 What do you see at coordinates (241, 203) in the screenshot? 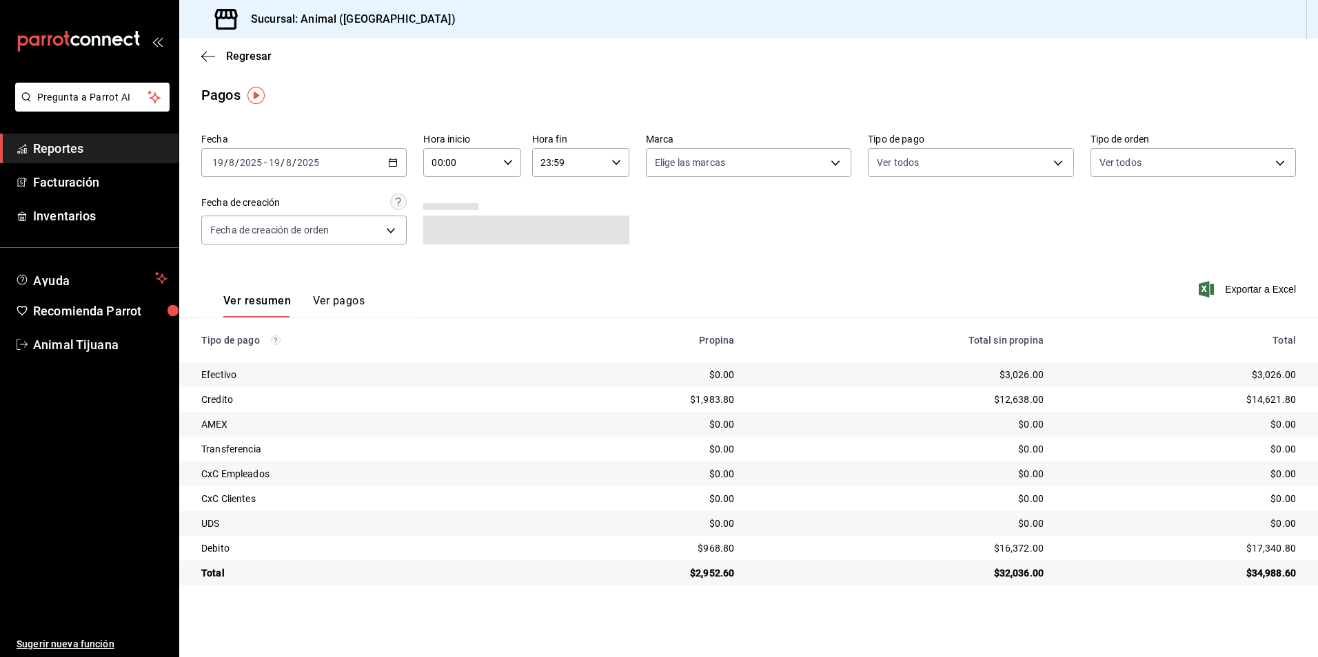
I see `div: Fecha de creación` at bounding box center [241, 203].